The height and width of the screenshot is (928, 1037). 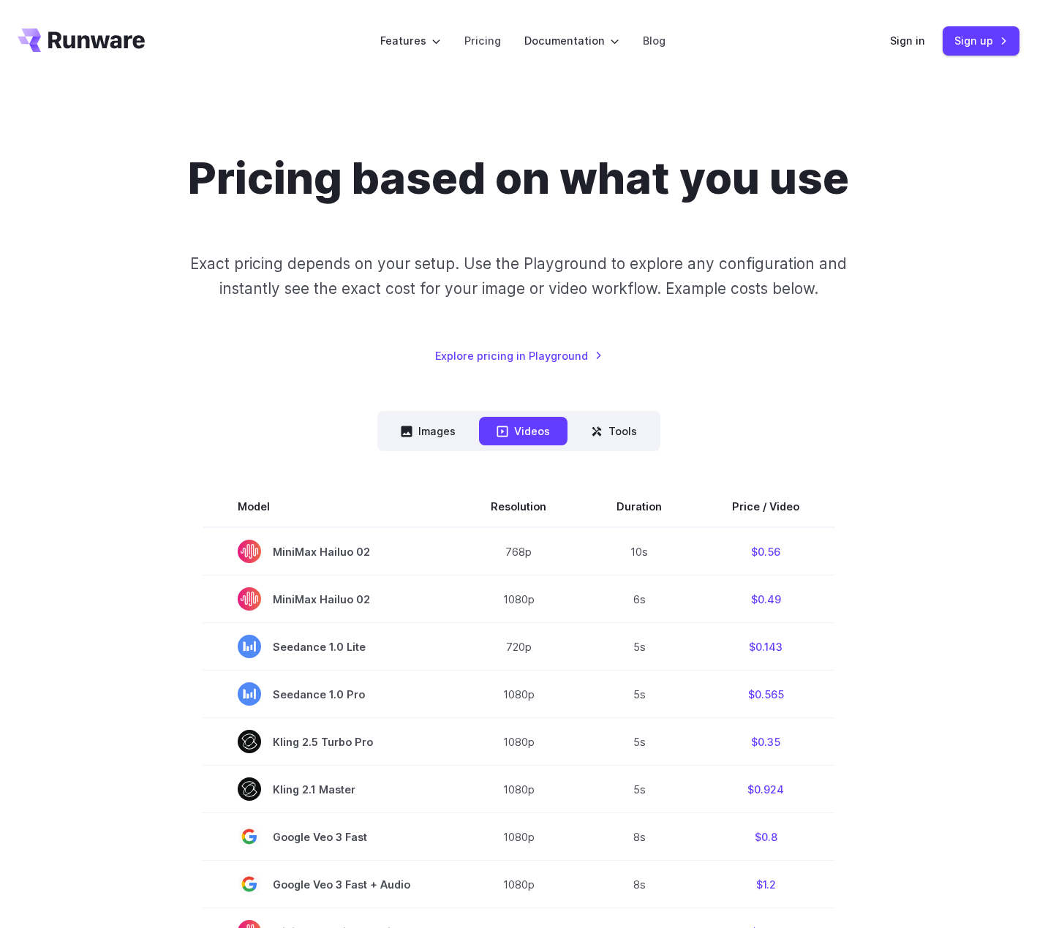 What do you see at coordinates (518, 507) in the screenshot?
I see `th: Resolution` at bounding box center [518, 507].